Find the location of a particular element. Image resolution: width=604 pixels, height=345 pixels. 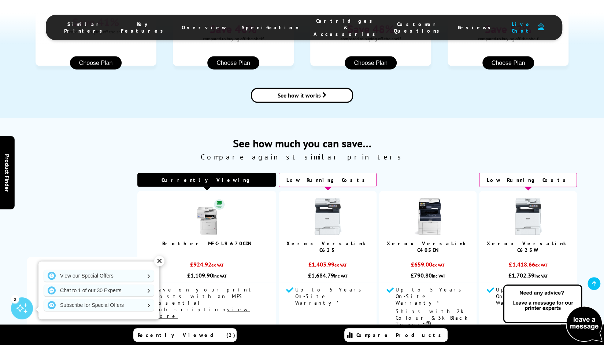

a: View our Special Offers is located at coordinates (99, 276).